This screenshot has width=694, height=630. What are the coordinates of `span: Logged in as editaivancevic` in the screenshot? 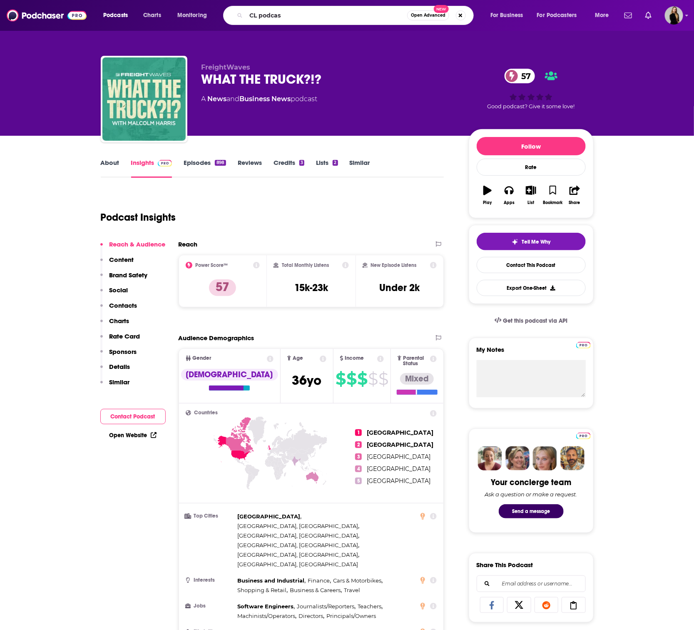 It's located at (674, 15).